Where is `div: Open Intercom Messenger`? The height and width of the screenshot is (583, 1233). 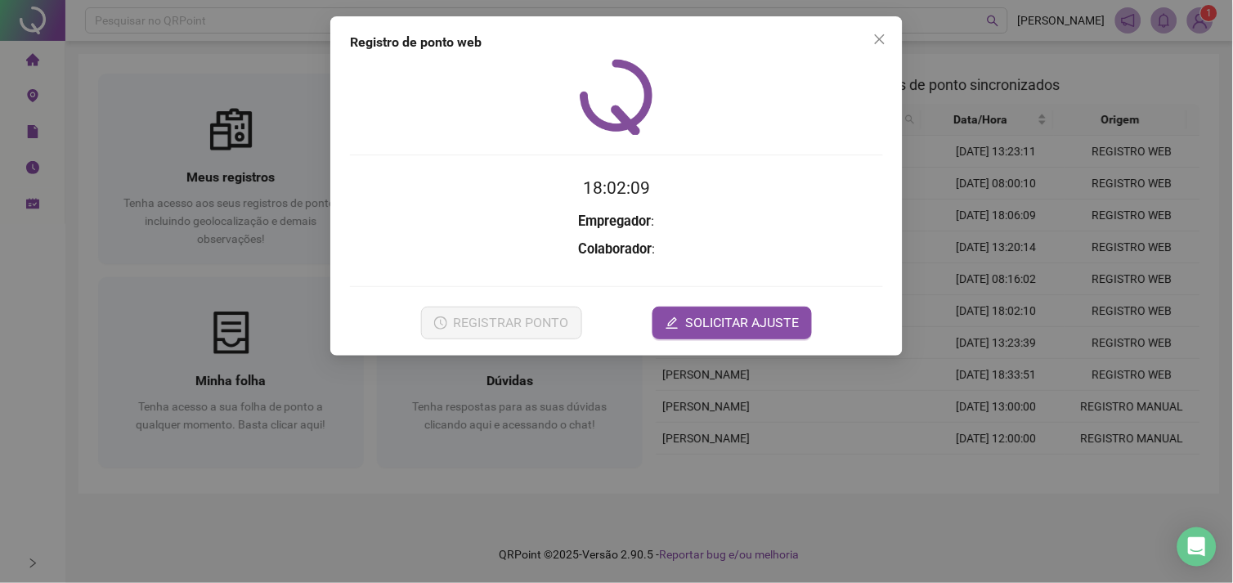
div: Open Intercom Messenger is located at coordinates (1197, 547).